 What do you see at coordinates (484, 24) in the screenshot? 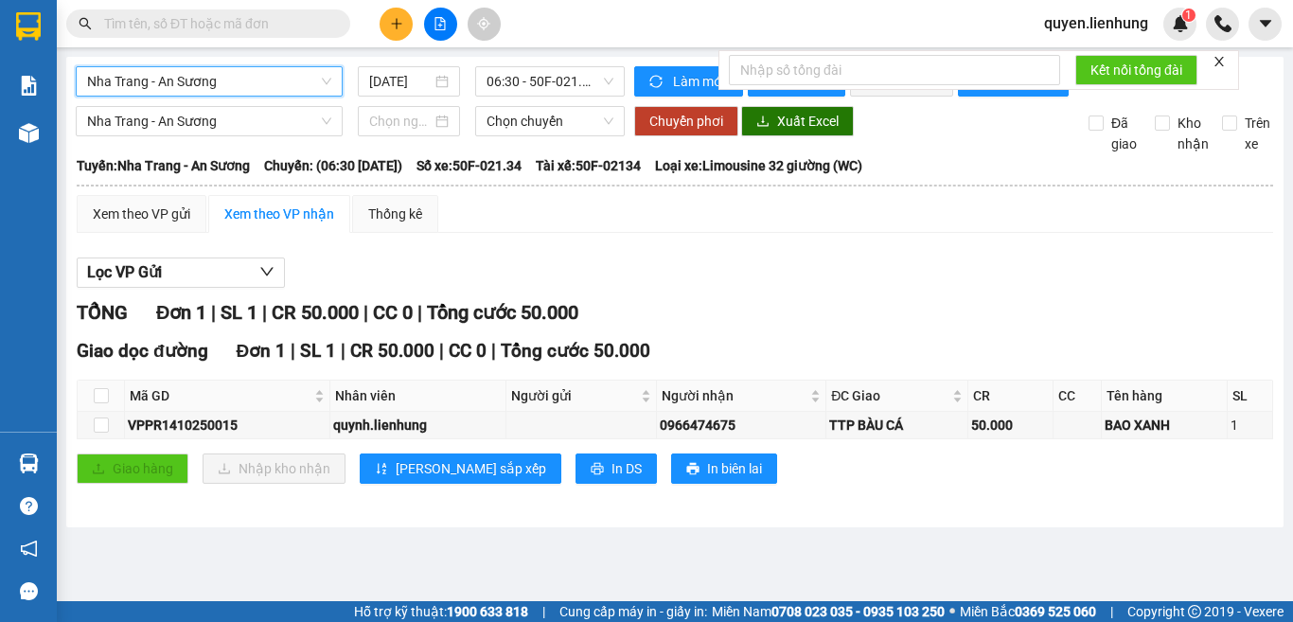
I see `span: aim` at bounding box center [484, 24].